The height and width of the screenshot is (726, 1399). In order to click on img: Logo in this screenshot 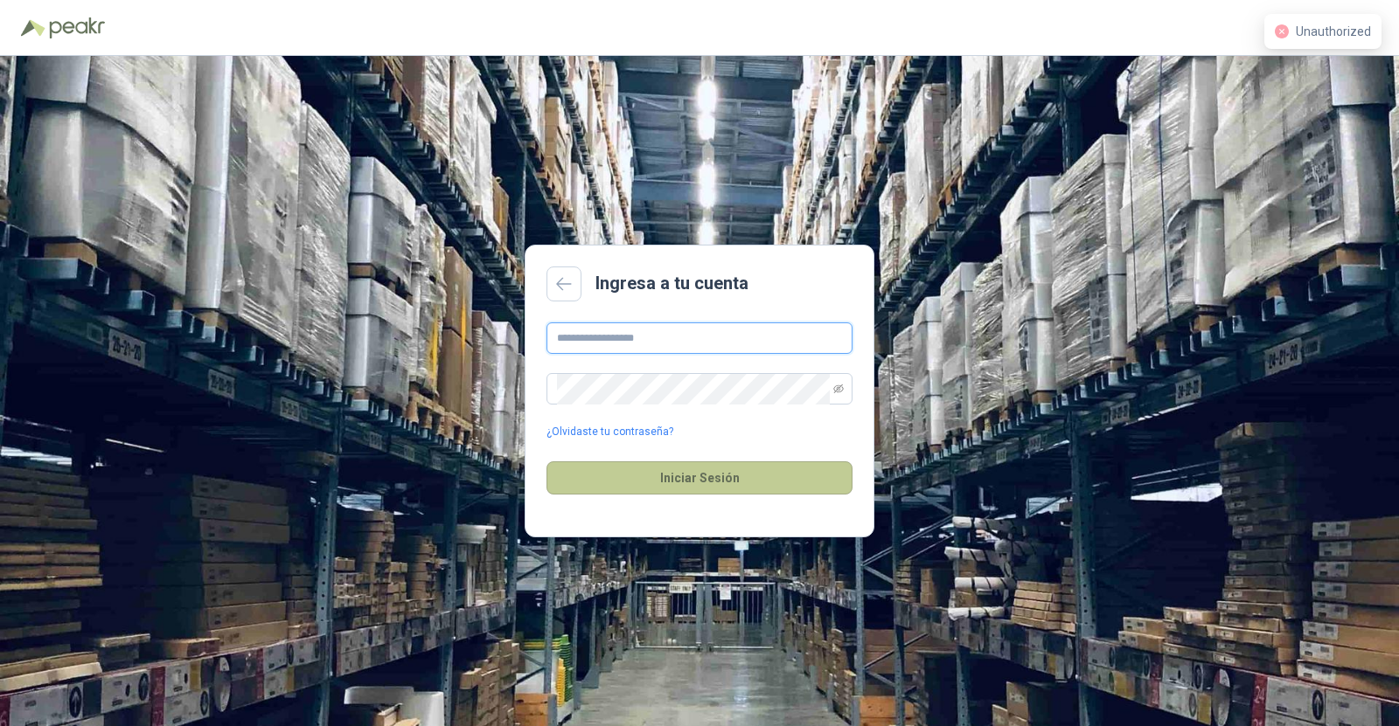, I will do `click(33, 28)`.